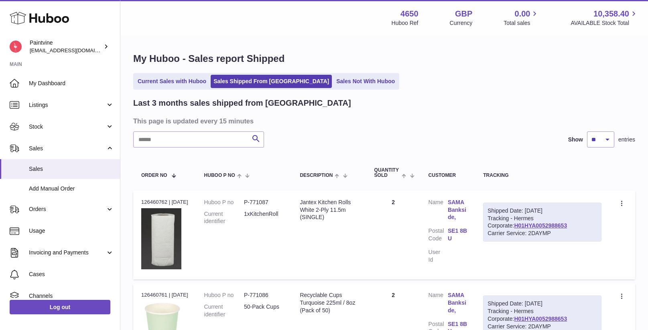 This screenshot has width=648, height=330. I want to click on span: Order No, so click(154, 175).